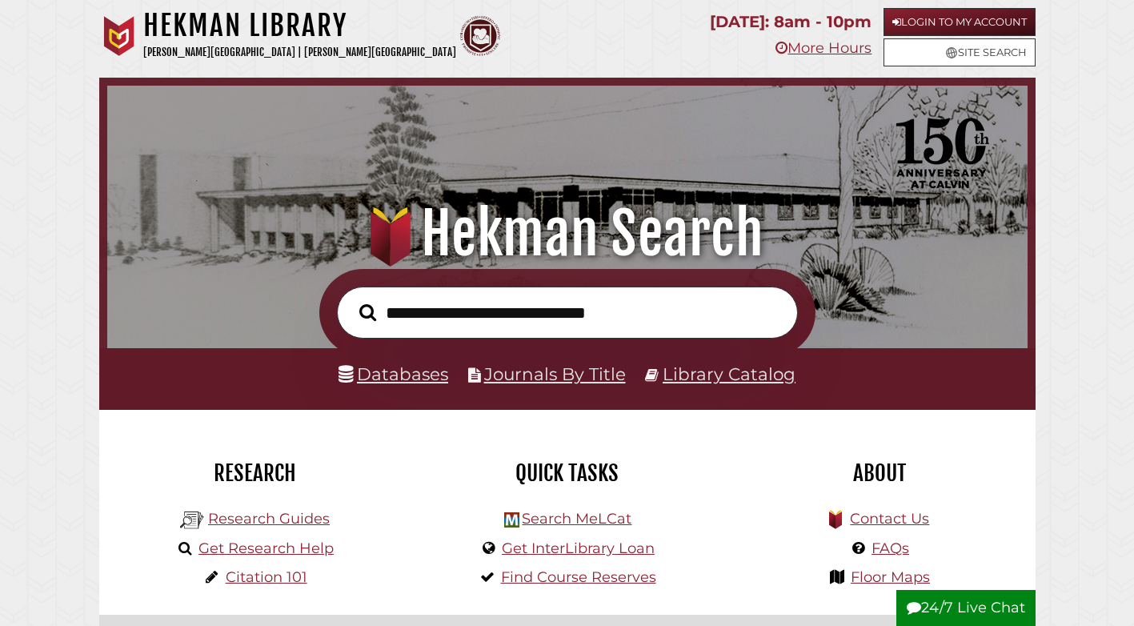 This screenshot has width=1134, height=626. What do you see at coordinates (255, 473) in the screenshot?
I see `h2: Research` at bounding box center [255, 473].